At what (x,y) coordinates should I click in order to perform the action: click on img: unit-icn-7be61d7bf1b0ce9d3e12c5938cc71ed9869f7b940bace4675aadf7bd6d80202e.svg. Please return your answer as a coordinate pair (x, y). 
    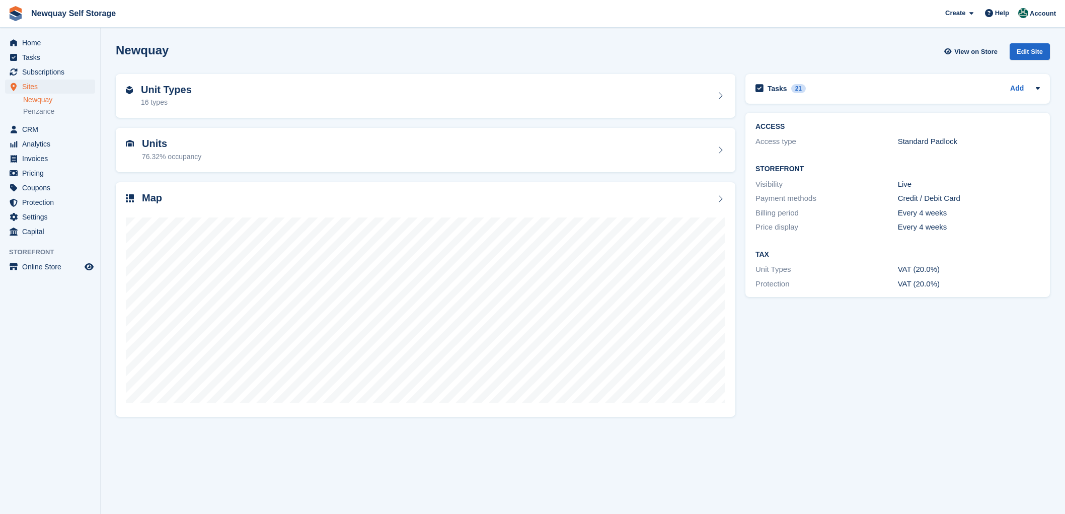
    Looking at the image, I should click on (130, 143).